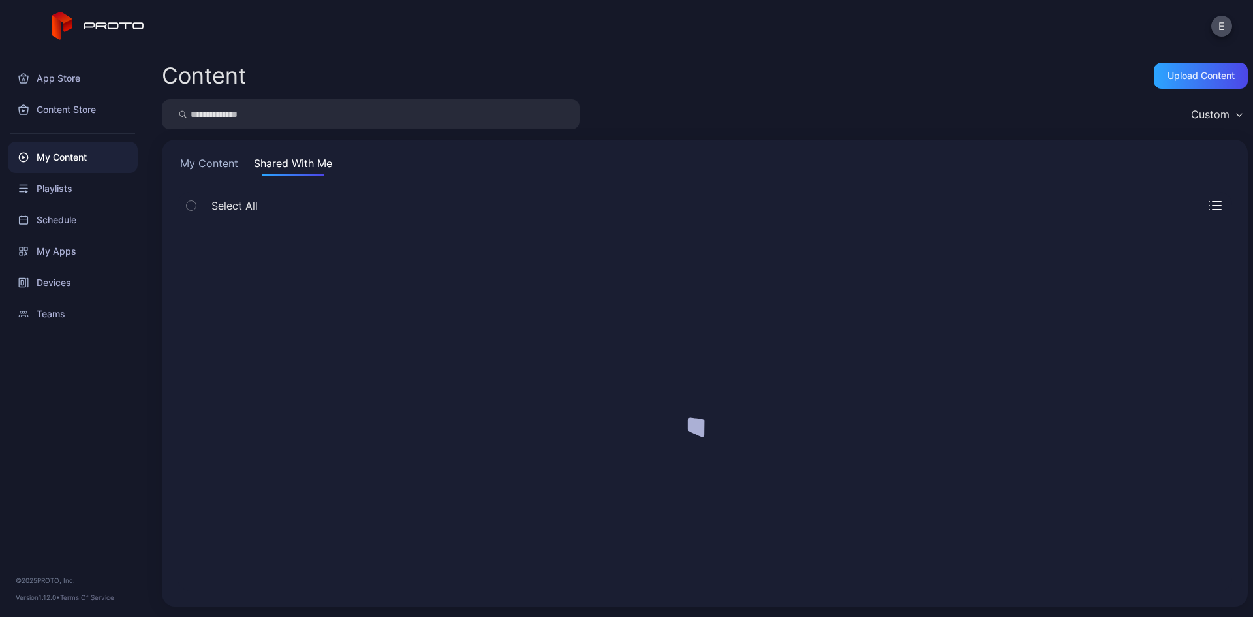 The height and width of the screenshot is (617, 1253). Describe the element at coordinates (72, 110) in the screenshot. I see `a: Content Store` at that location.